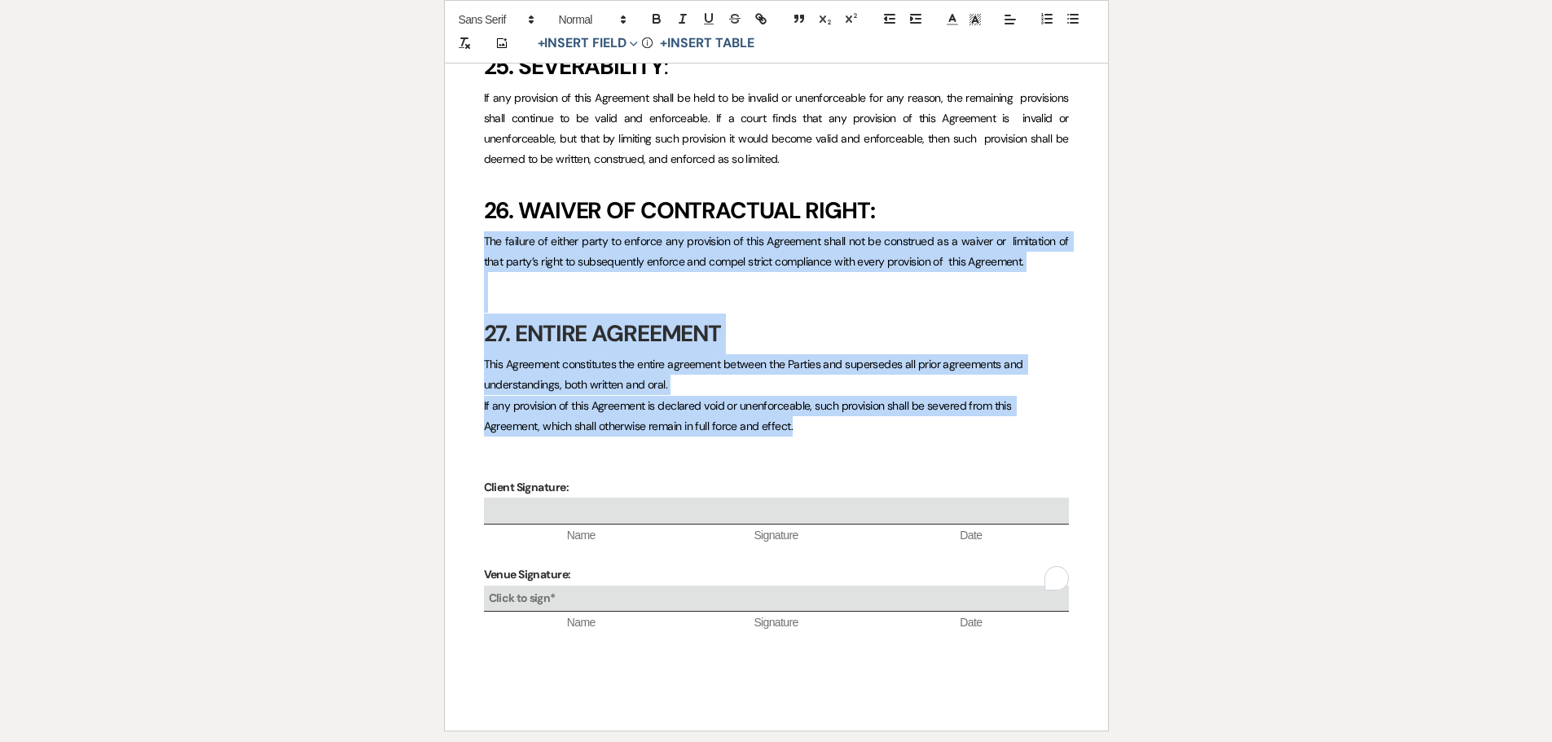  What do you see at coordinates (680, 210) in the screenshot?
I see `strong: 26. WAIVER OF CONTRACTUAL RIGHT:` at bounding box center [680, 210].